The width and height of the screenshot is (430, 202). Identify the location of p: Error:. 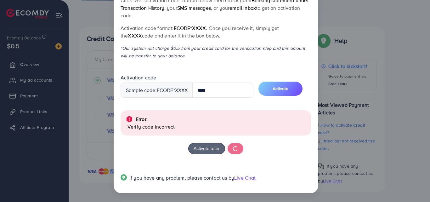
(142, 119).